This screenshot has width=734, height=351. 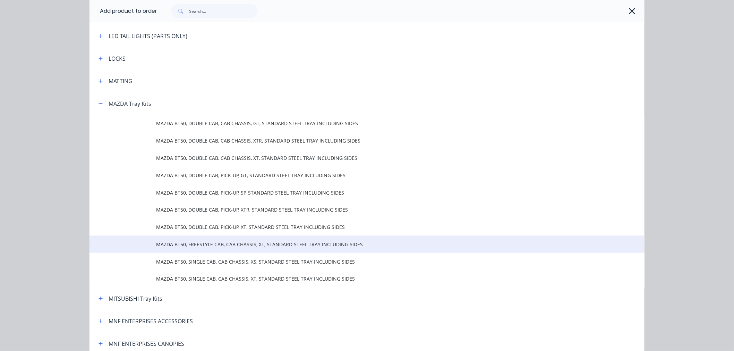 I want to click on span: MAZDA BT50, SINGLE CAB, CAB CHASSIS, XS, STANDARD STEEL TRAY INCLUDING SIDES, so click(x=351, y=261).